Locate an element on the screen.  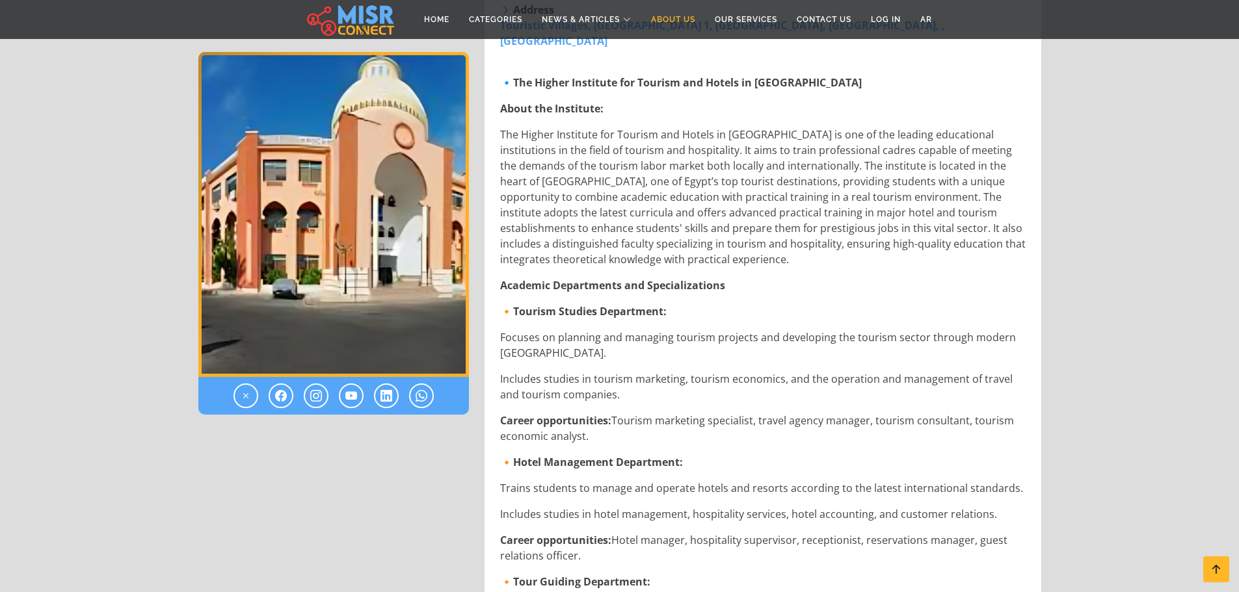
a: Home is located at coordinates (436, 20).